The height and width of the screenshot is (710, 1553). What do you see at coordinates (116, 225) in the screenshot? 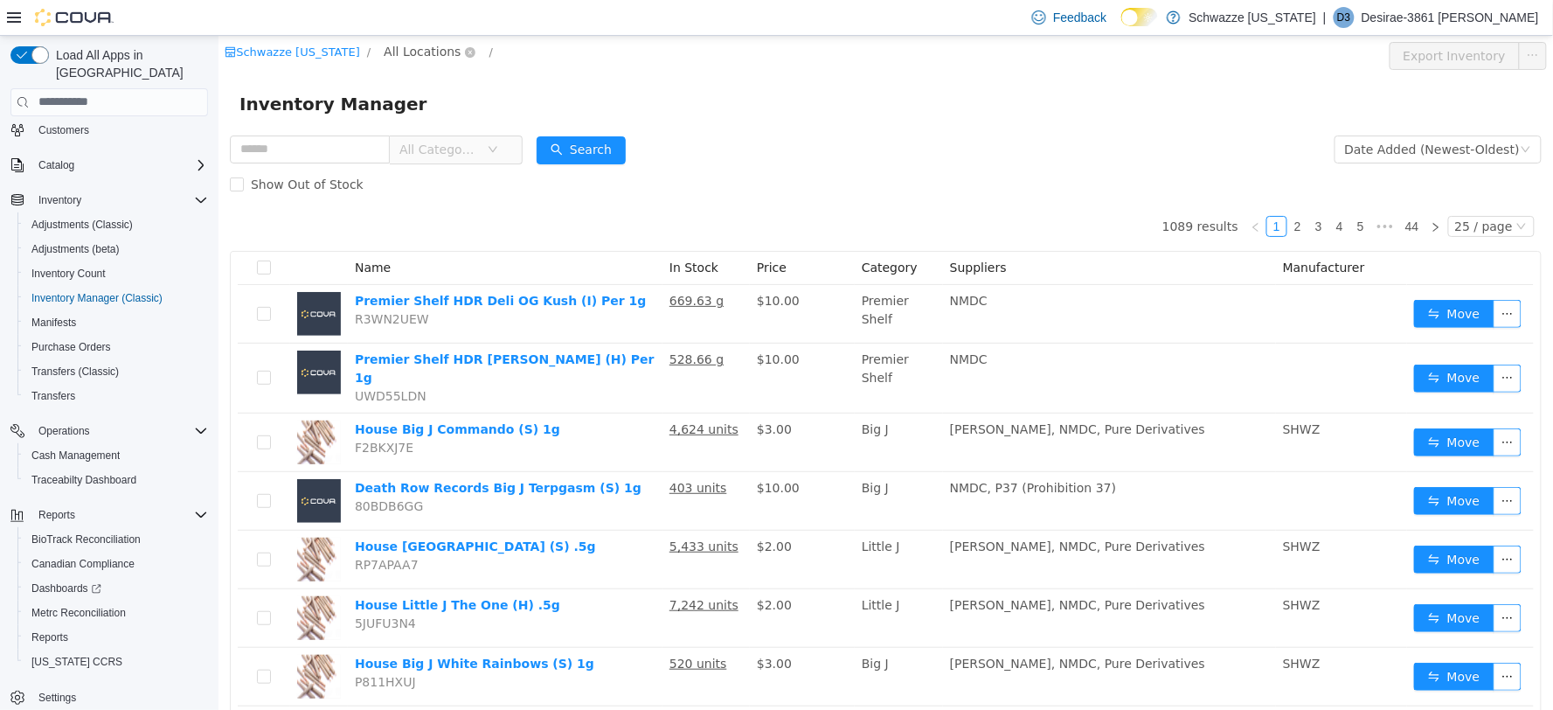
I see `button: Adjustments (Classic)` at bounding box center [116, 225].